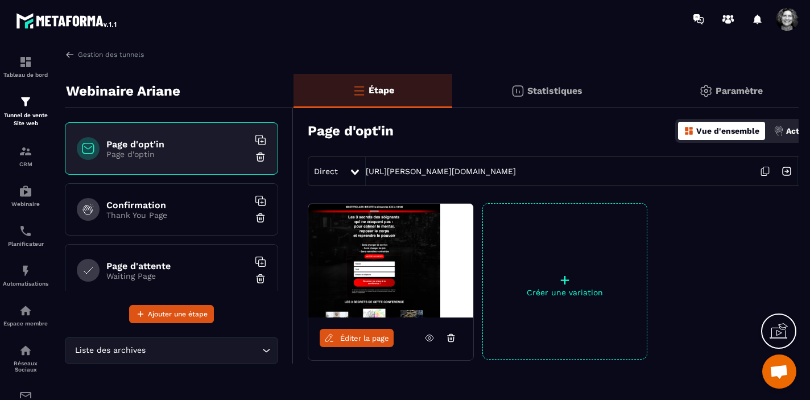  Describe the element at coordinates (555, 90) in the screenshot. I see `p: Statistiques` at that location.